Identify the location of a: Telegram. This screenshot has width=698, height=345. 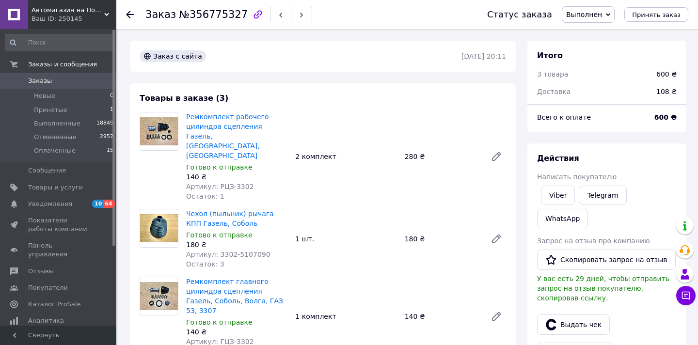
(603, 195).